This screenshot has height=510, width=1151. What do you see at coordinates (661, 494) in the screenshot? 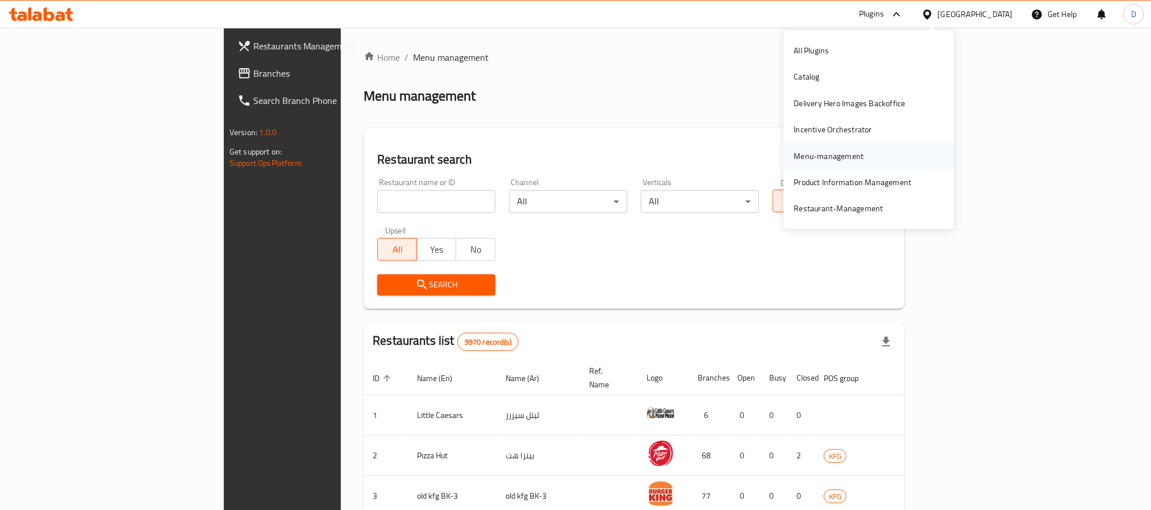
I see `img: old kfg BK-3` at bounding box center [661, 494].